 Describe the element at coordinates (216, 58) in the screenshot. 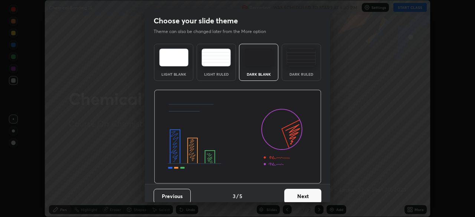

I see `img: lightRuledTheme.5fabf969.svg` at that location.